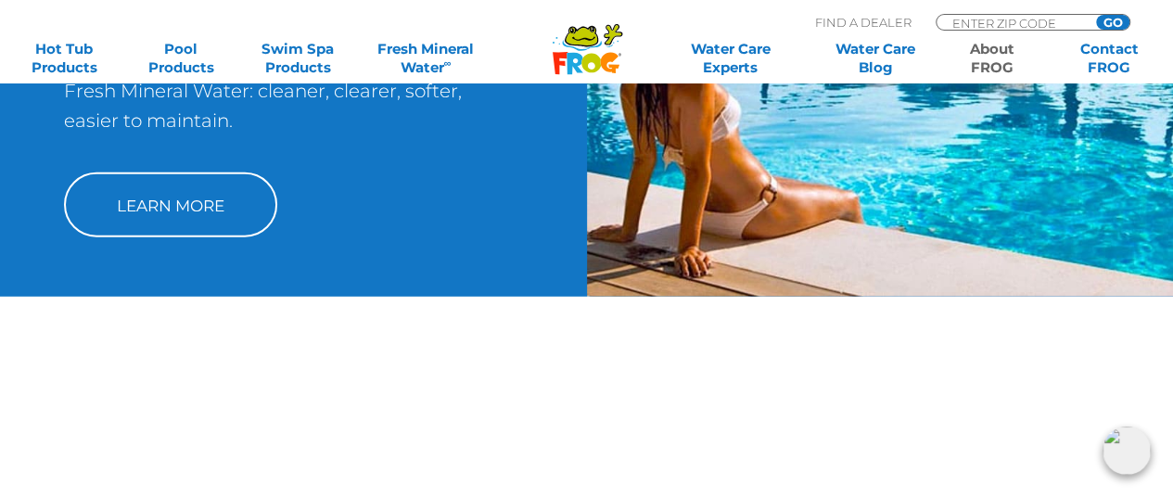 This screenshot has width=1173, height=497. What do you see at coordinates (64, 58) in the screenshot?
I see `a: Hot TubProducts` at bounding box center [64, 58].